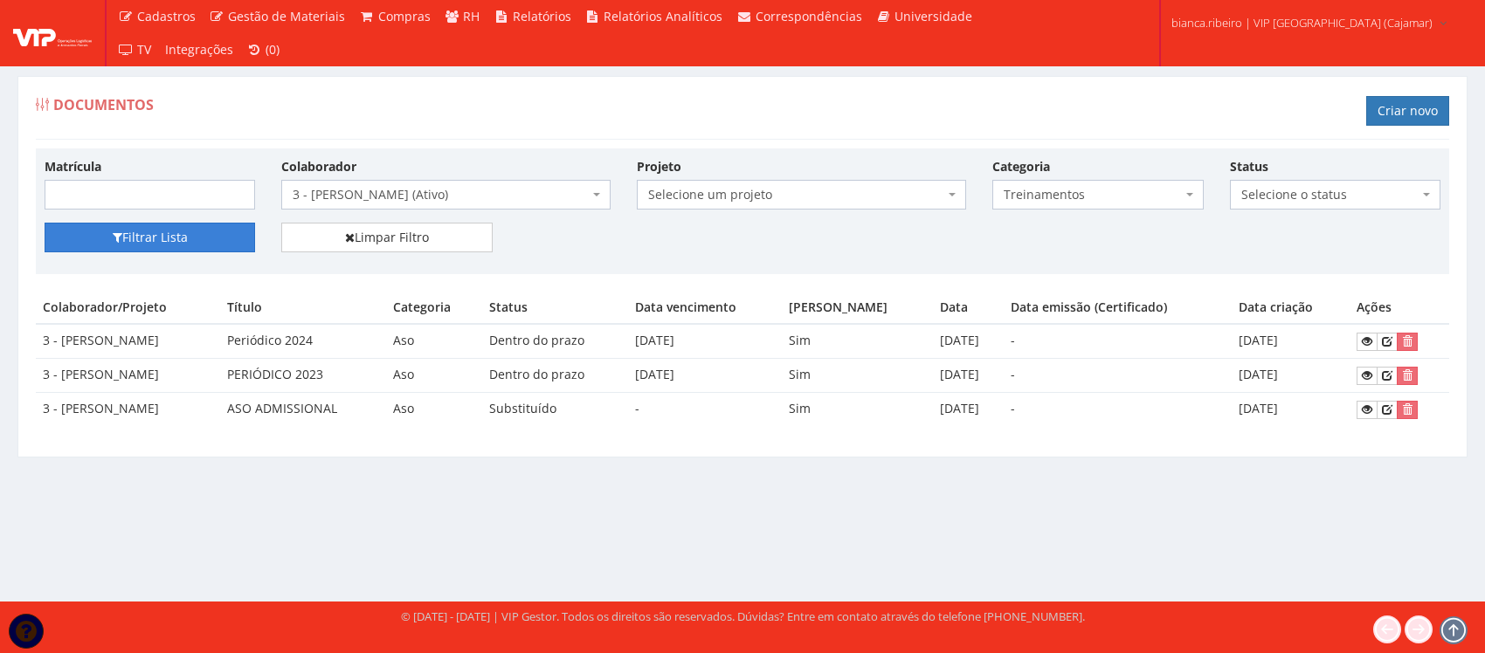 This screenshot has width=1485, height=653. What do you see at coordinates (264, 50) in the screenshot?
I see `a: (0)` at bounding box center [264, 50].